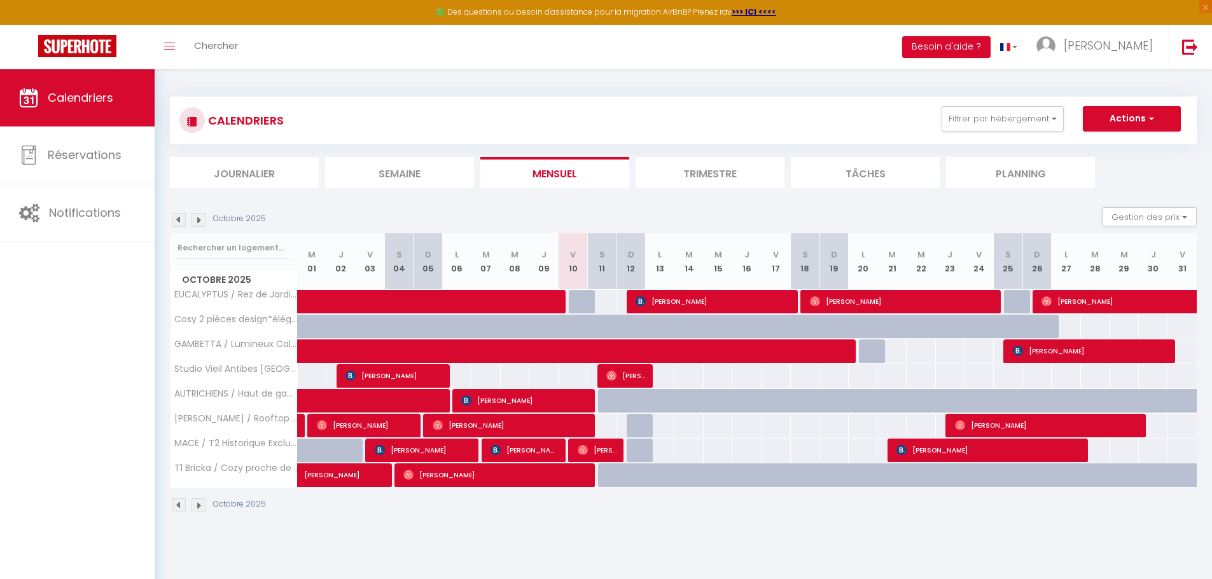 Image resolution: width=1212 pixels, height=579 pixels. Describe the element at coordinates (1020, 172) in the screenshot. I see `li: Planning` at that location.